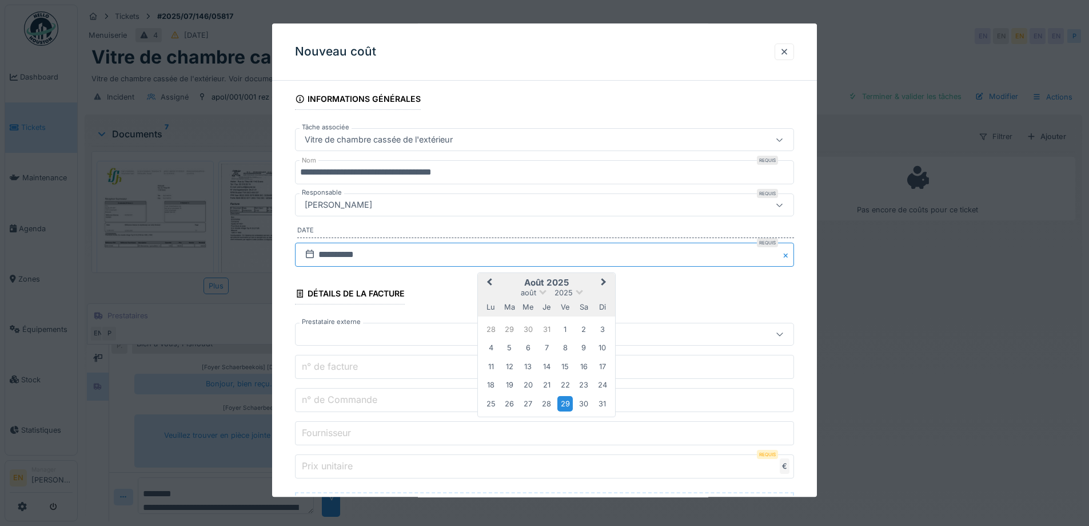 The width and height of the screenshot is (1089, 526). I want to click on div: Choose lundi 25 août 2025, so click(491, 403).